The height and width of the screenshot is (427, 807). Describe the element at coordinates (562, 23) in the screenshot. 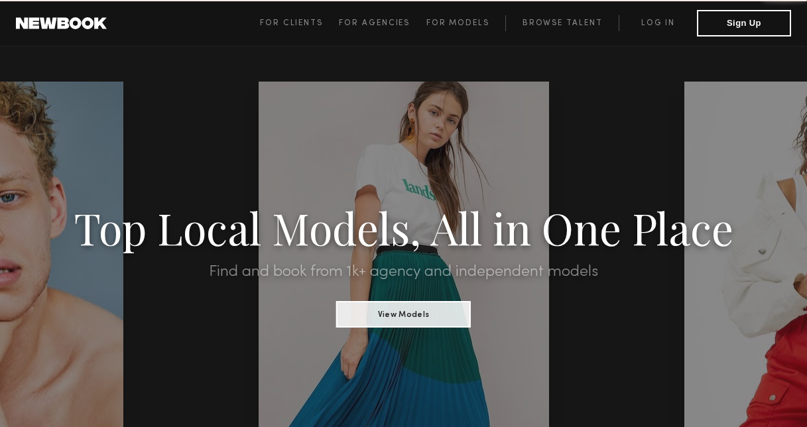

I see `a: Browse Talent` at that location.